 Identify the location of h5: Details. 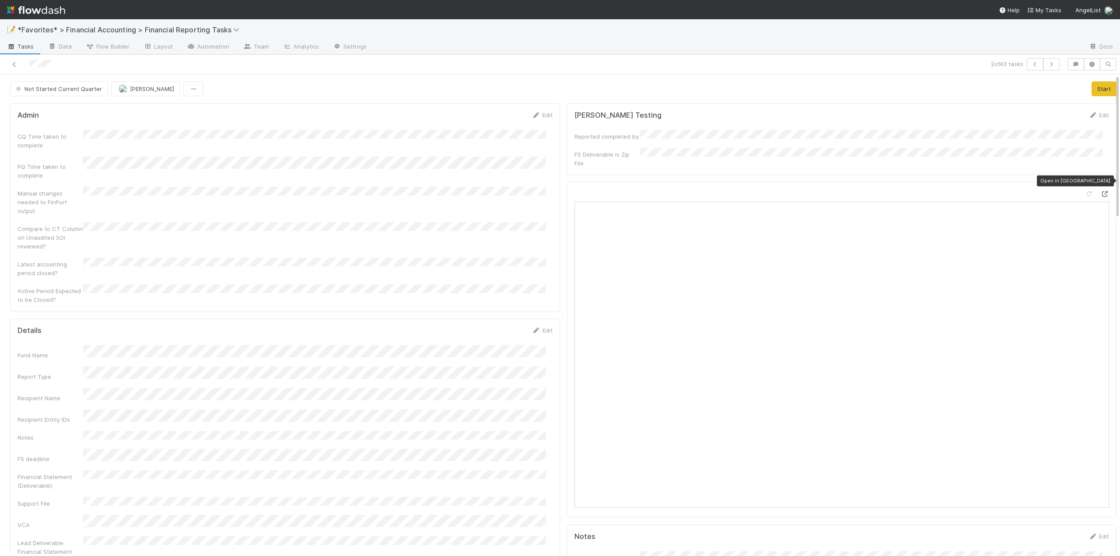
(29, 331).